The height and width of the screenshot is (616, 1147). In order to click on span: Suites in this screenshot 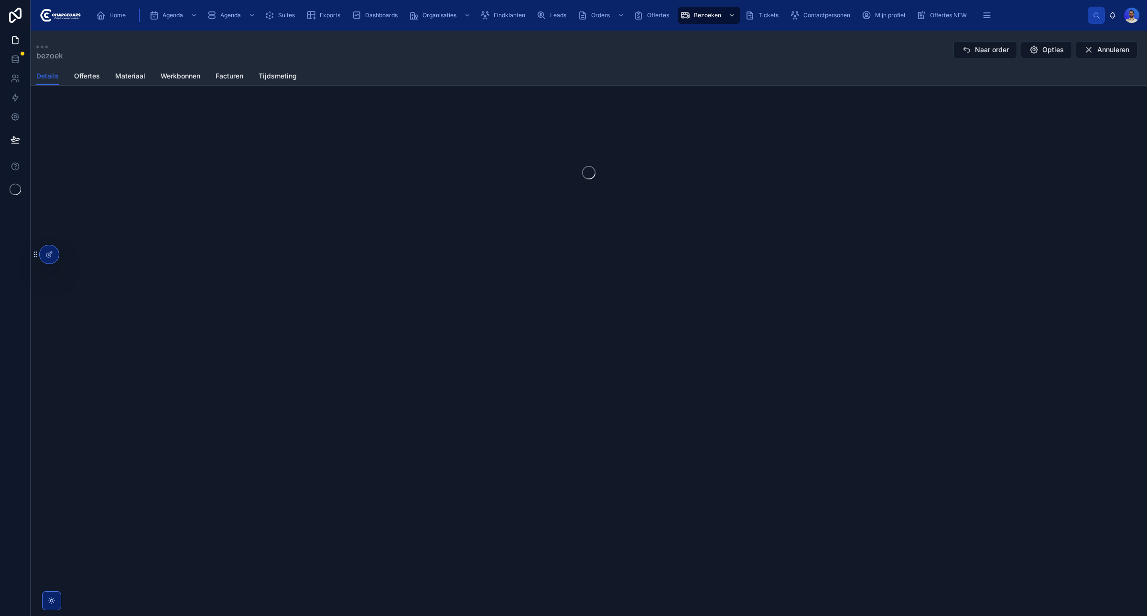, I will do `click(286, 15)`.